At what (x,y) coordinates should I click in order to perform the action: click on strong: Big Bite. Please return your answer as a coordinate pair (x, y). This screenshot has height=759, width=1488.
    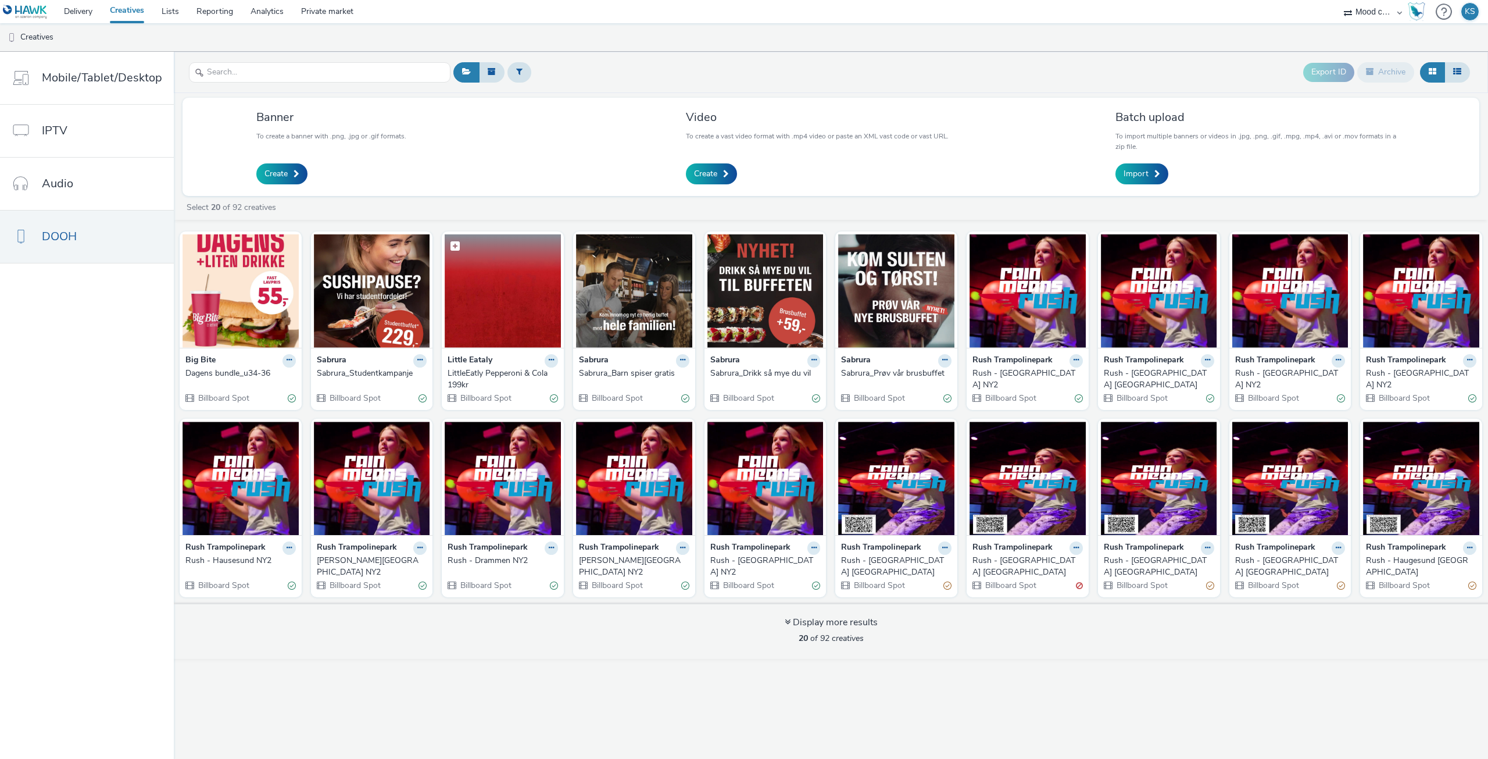
    Looking at the image, I should click on (201, 360).